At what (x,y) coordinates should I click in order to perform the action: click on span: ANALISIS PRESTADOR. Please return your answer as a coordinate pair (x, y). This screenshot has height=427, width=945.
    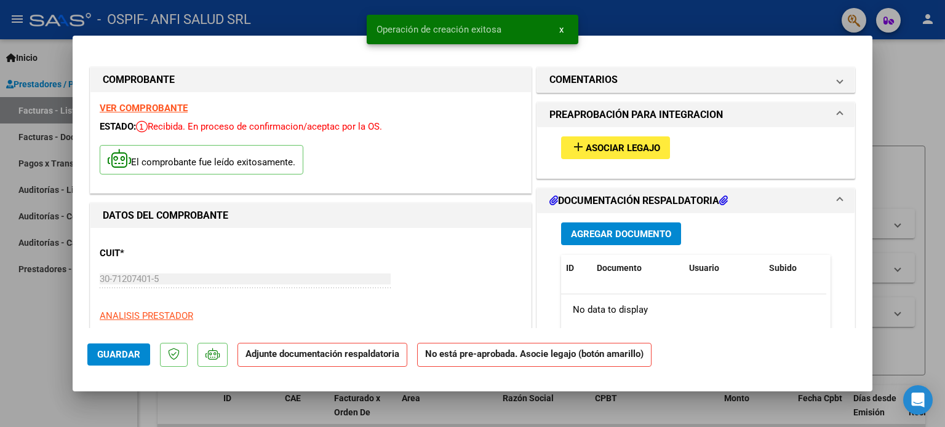
    Looking at the image, I should click on (146, 316).